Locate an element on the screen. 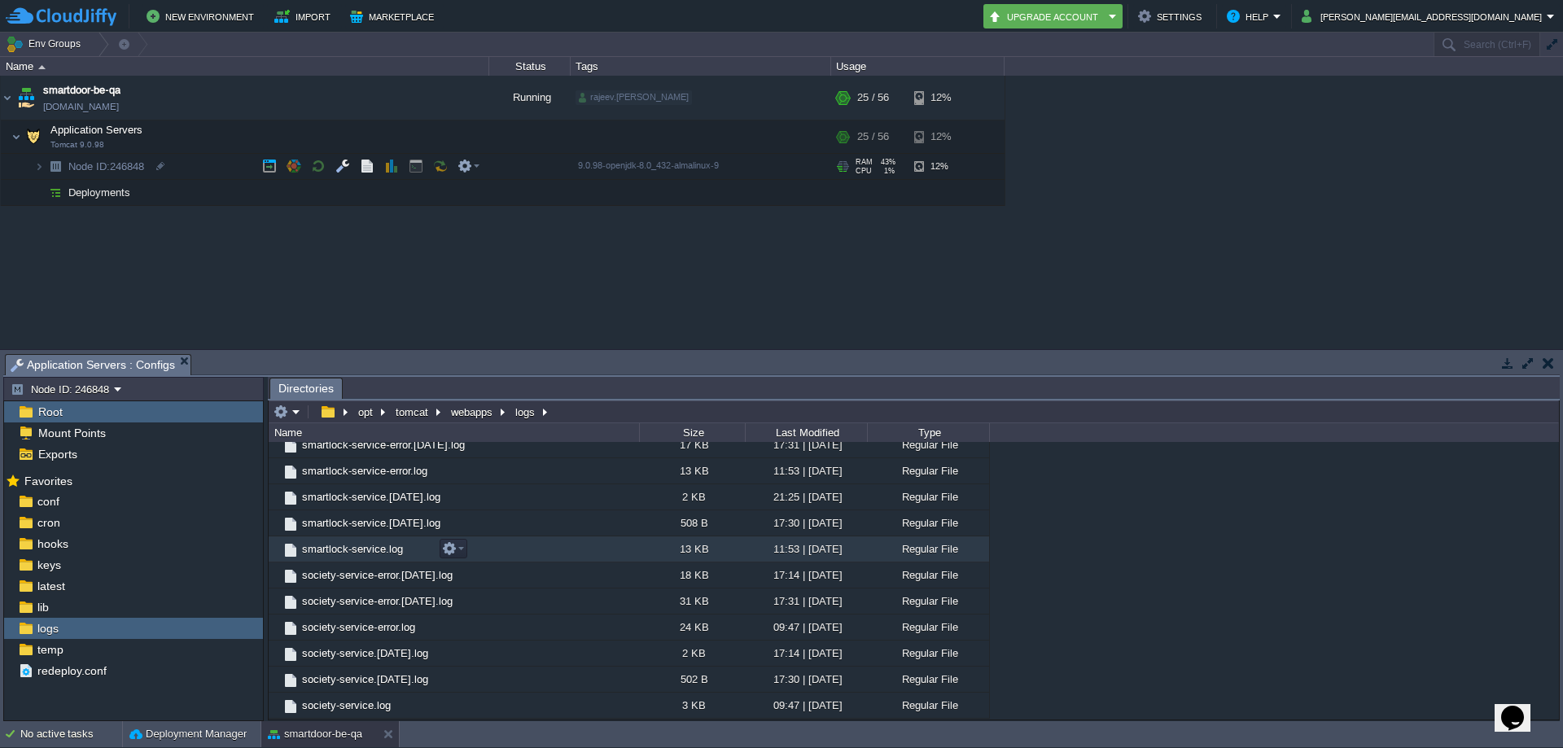  button: logs is located at coordinates (526, 412).